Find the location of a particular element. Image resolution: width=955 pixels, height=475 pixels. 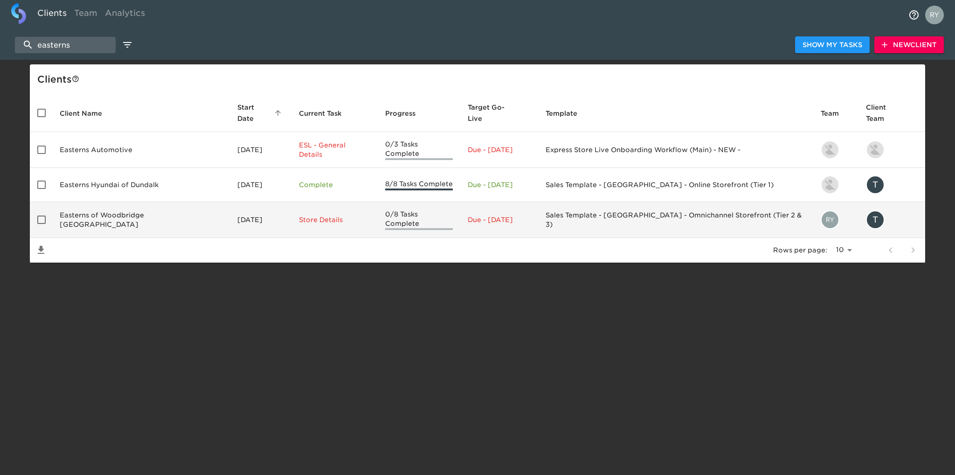

img: rhianna.harrison@roadster.com is located at coordinates (875, 150).